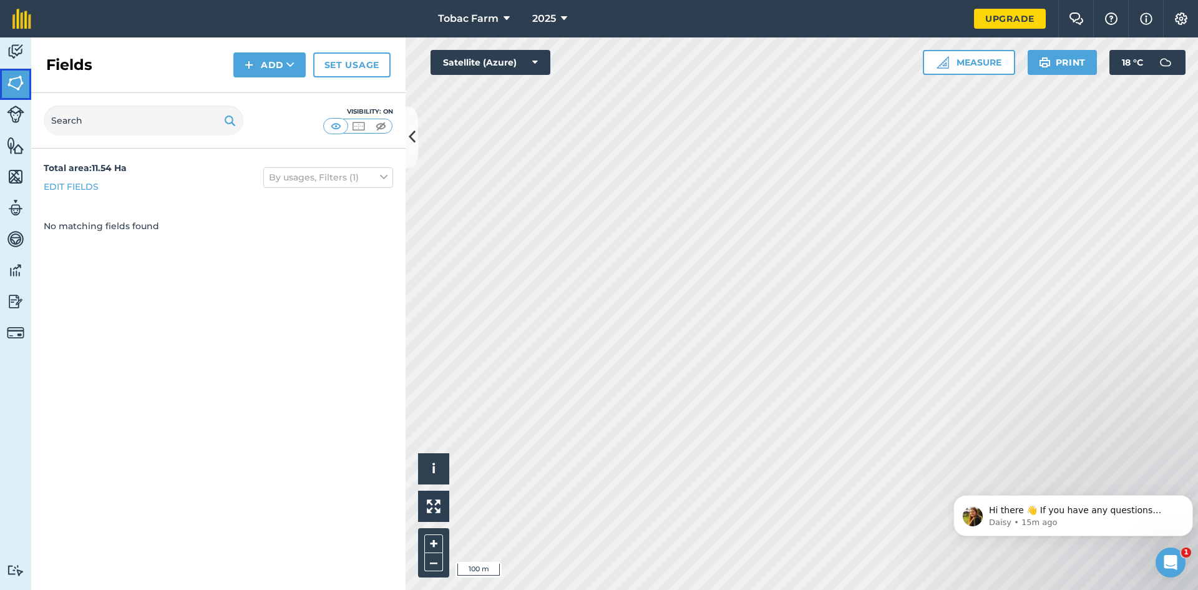  I want to click on a: Set usage, so click(352, 65).